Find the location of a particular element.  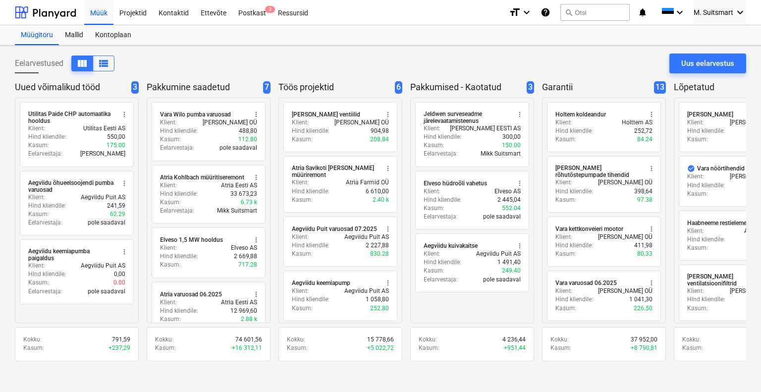

p: 112.80 is located at coordinates (248, 139).